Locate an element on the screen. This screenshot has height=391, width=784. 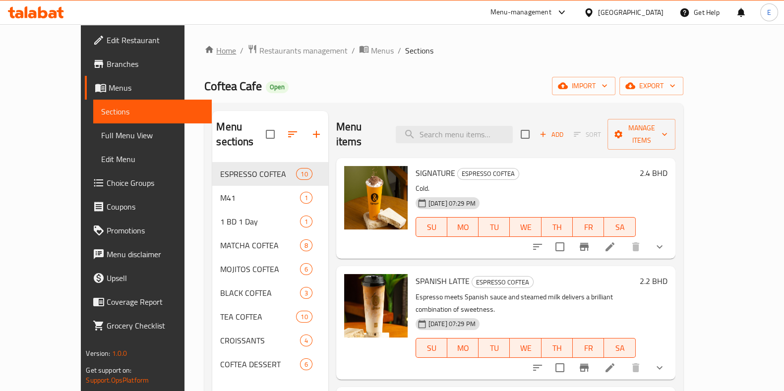
span: Coverage Report is located at coordinates (155, 302).